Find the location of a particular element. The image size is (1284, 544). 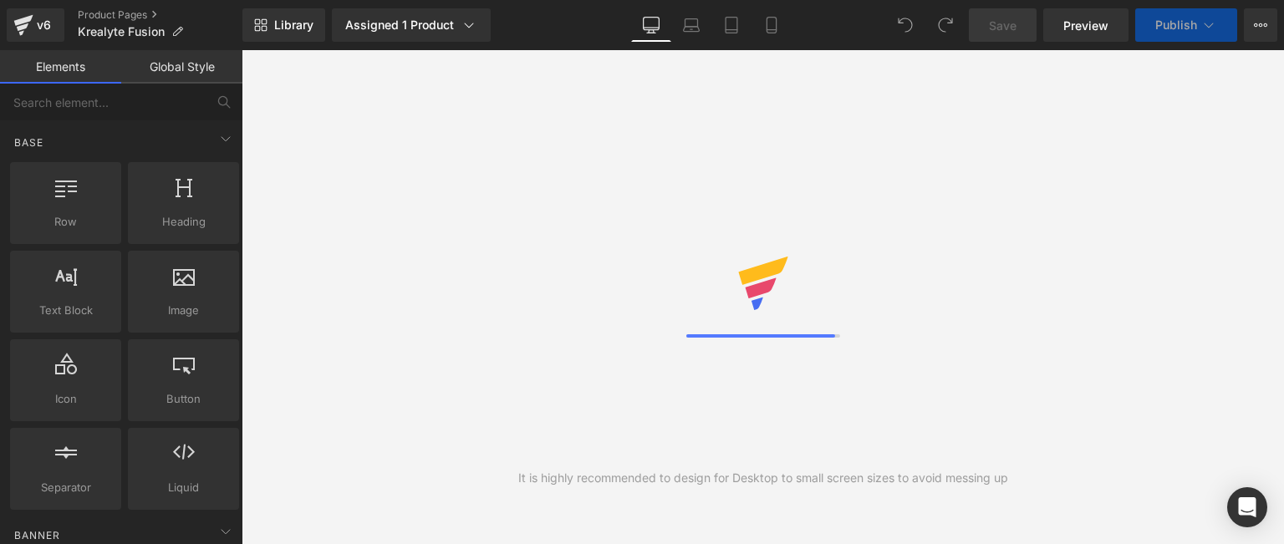

span: Image is located at coordinates (183, 310).